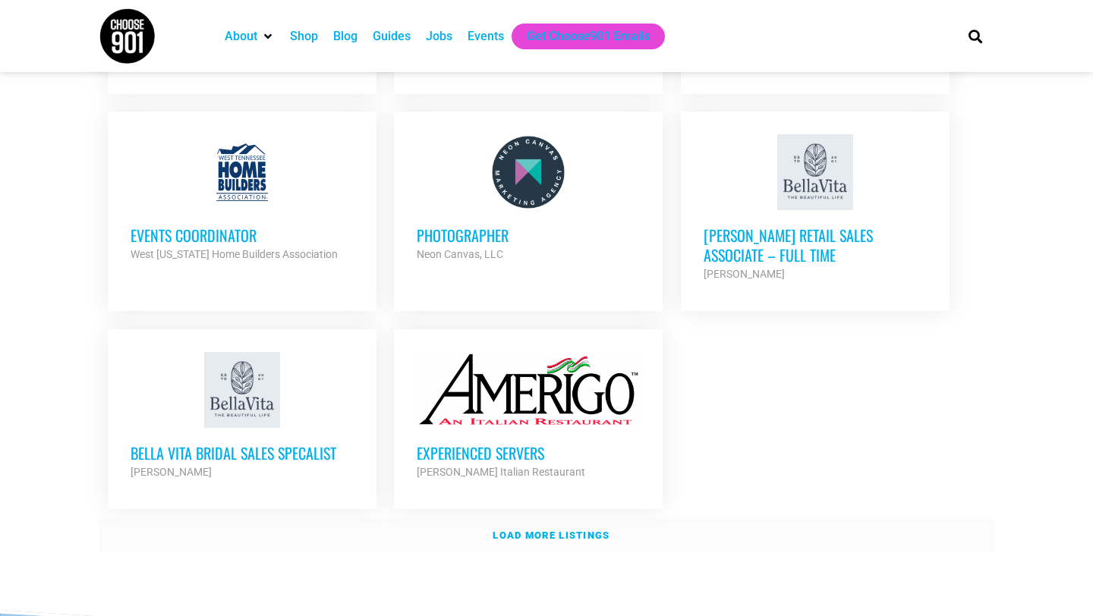  What do you see at coordinates (242, 453) in the screenshot?
I see `h3: Bella Vita Bridal Sales Specalist` at bounding box center [242, 453].